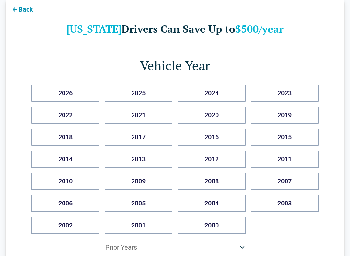 The image size is (350, 256). What do you see at coordinates (66, 160) in the screenshot?
I see `button: 2014` at bounding box center [66, 160].